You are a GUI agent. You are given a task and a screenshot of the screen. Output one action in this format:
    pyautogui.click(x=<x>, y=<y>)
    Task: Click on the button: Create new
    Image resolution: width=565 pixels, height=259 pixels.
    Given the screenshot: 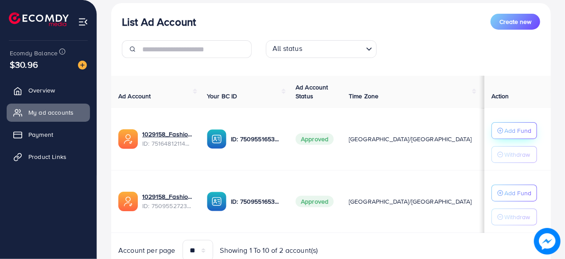 What is the action you would take?
    pyautogui.click(x=515, y=22)
    